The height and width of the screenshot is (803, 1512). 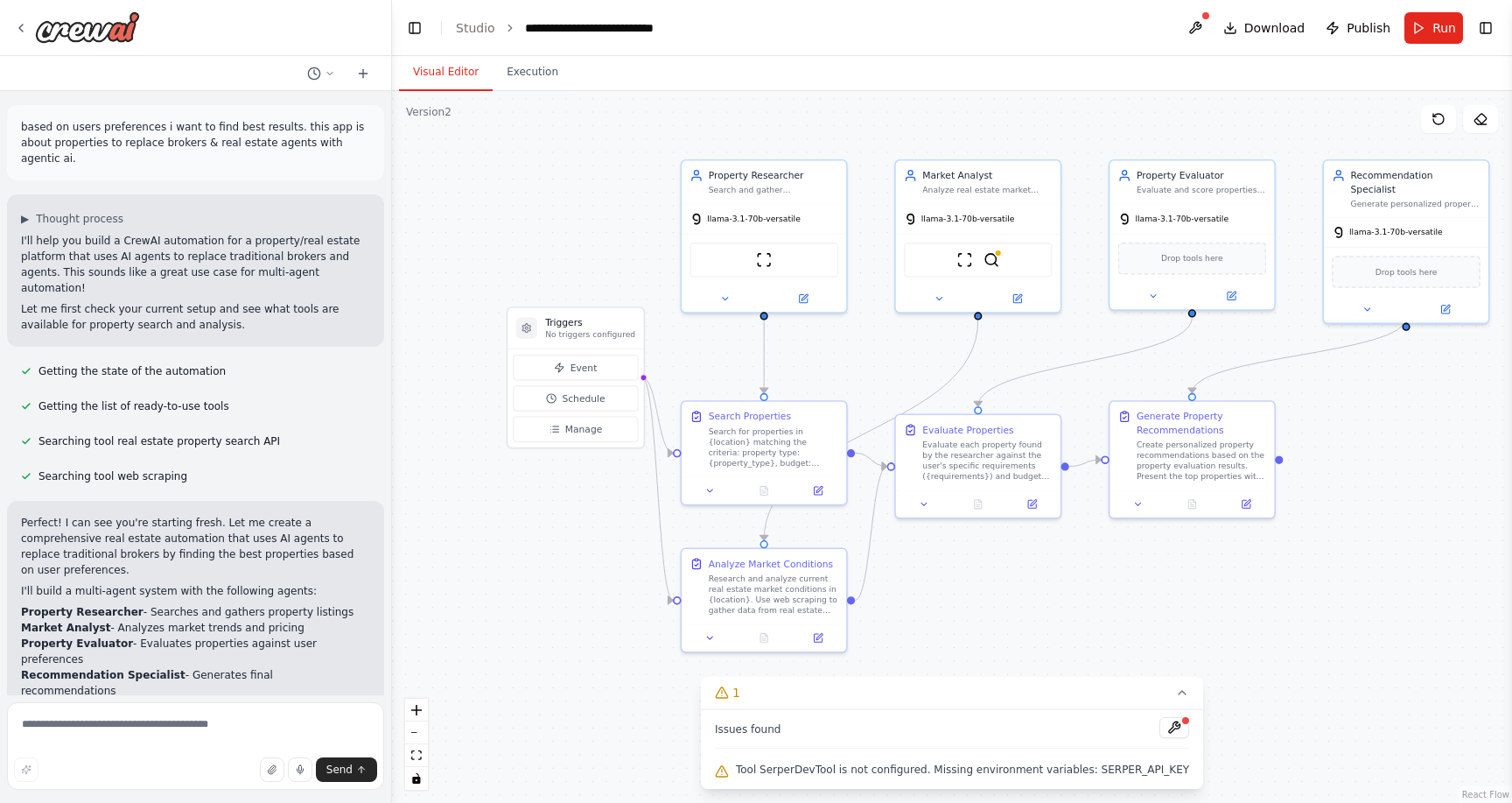 What do you see at coordinates (196, 628) in the screenshot?
I see `li: - Analyzes market trends and pricing` at bounding box center [196, 628].